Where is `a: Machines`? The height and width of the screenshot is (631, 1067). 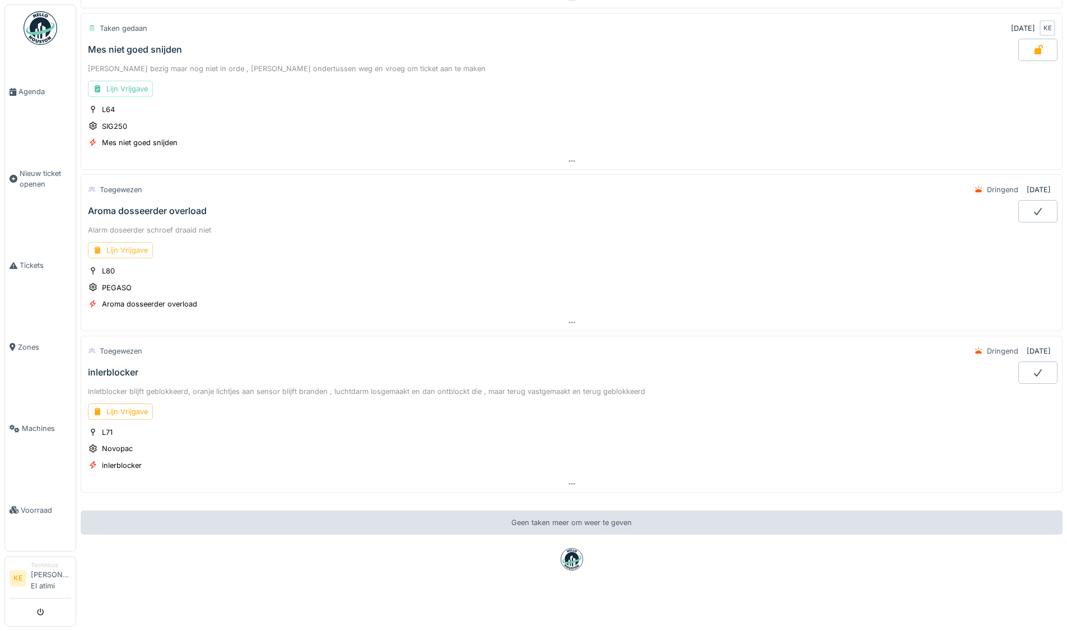
a: Machines is located at coordinates (40, 428).